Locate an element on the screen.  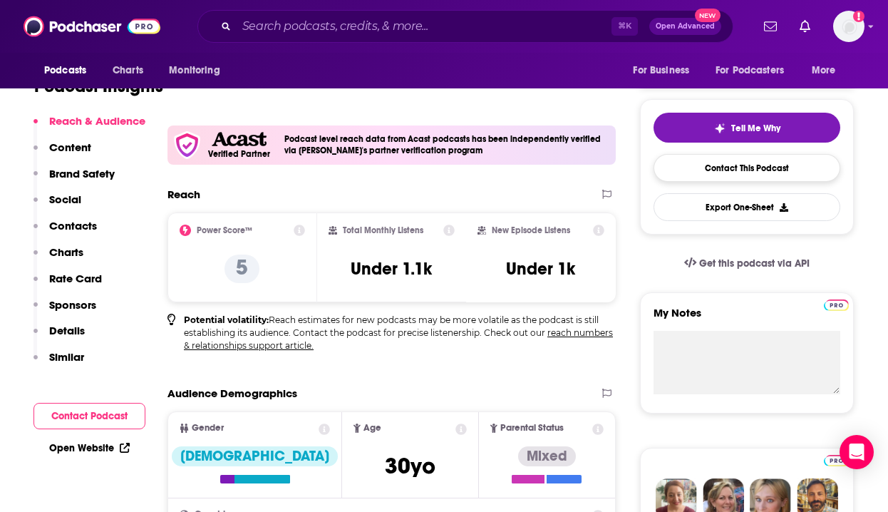
a: reach numbers & relationships support article. is located at coordinates (399, 339).